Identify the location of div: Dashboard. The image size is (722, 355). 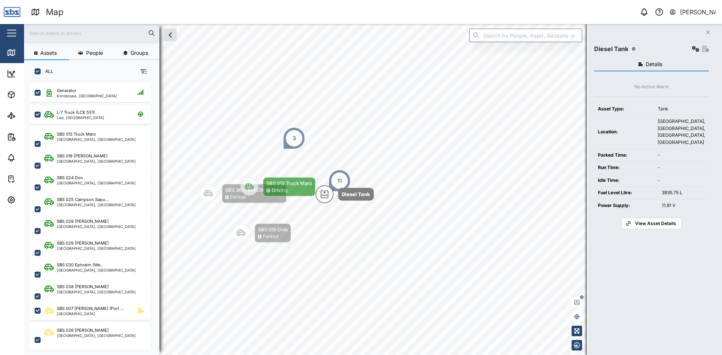
(36, 74).